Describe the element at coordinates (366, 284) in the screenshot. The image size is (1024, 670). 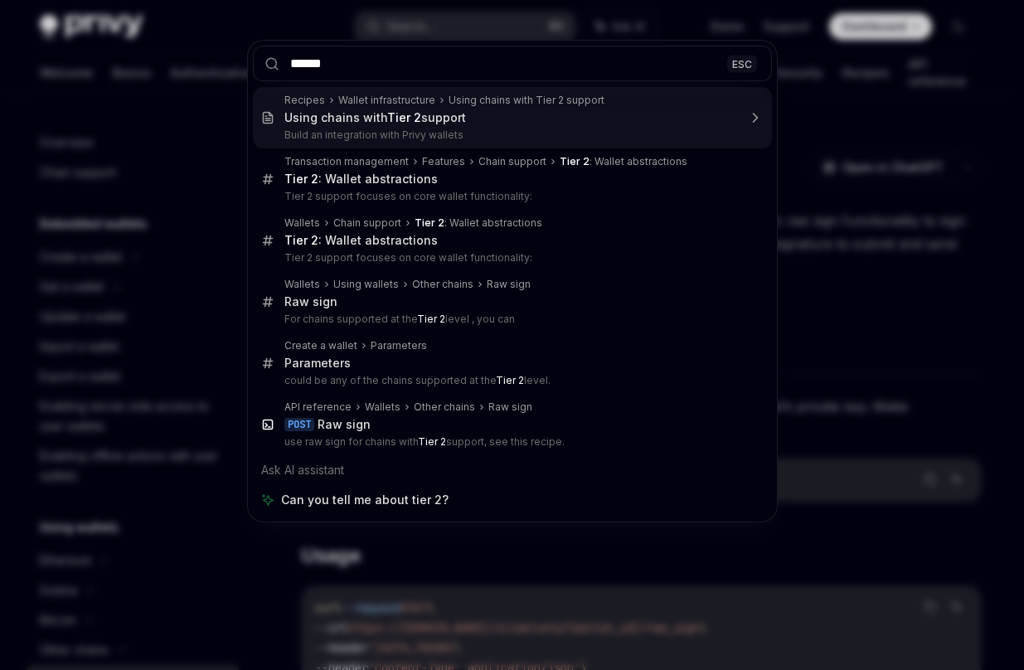
I see `div: Using wallets` at that location.